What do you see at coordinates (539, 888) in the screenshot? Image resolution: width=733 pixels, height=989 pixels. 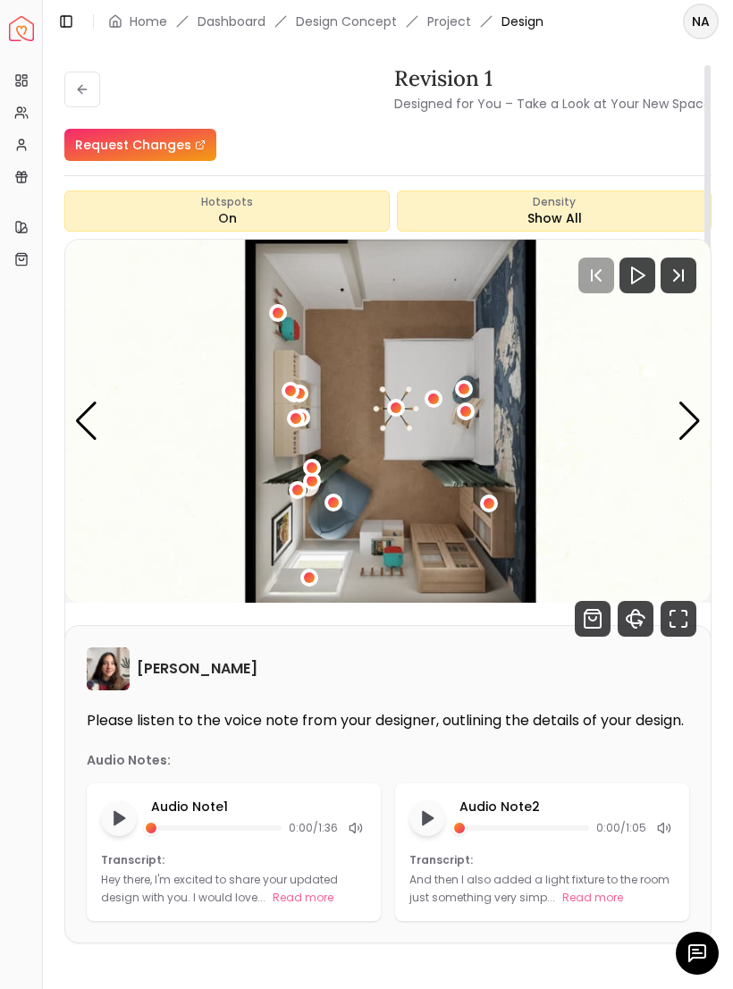 I see `p: And then I also added a light fixture to the room just something very simp...` at bounding box center [539, 888].